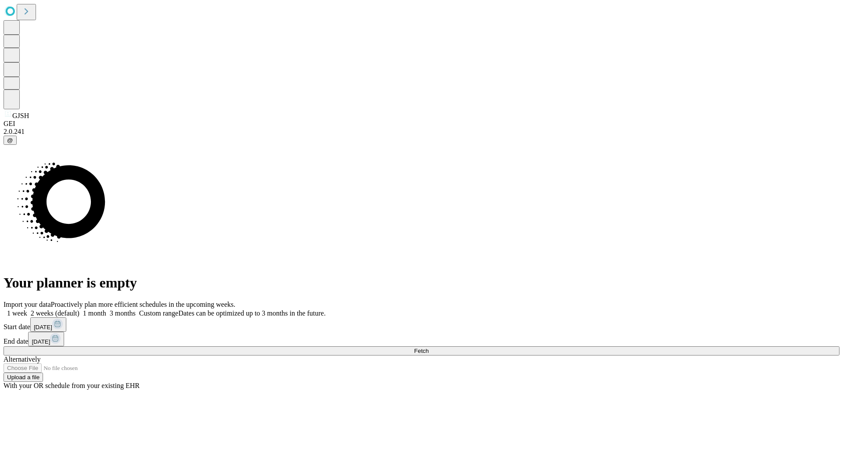  I want to click on span: Import your data, so click(27, 304).